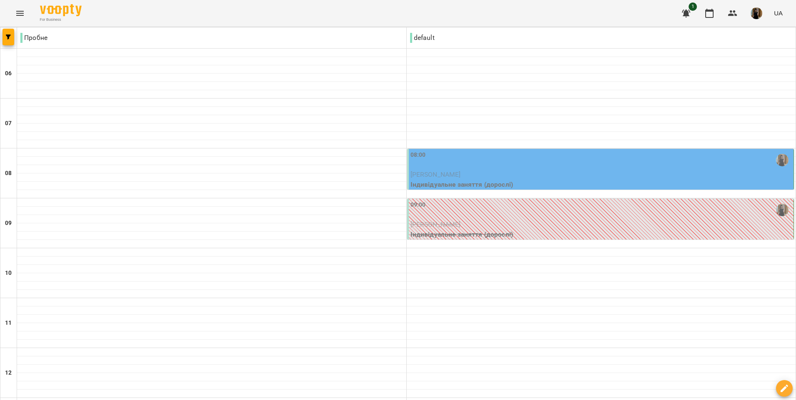 This screenshot has width=796, height=400. Describe the element at coordinates (61, 10) in the screenshot. I see `img: Voopty Logo` at that location.